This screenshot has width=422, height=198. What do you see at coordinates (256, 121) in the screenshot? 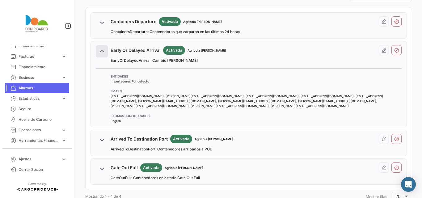
I see `div: English` at bounding box center [256, 121].